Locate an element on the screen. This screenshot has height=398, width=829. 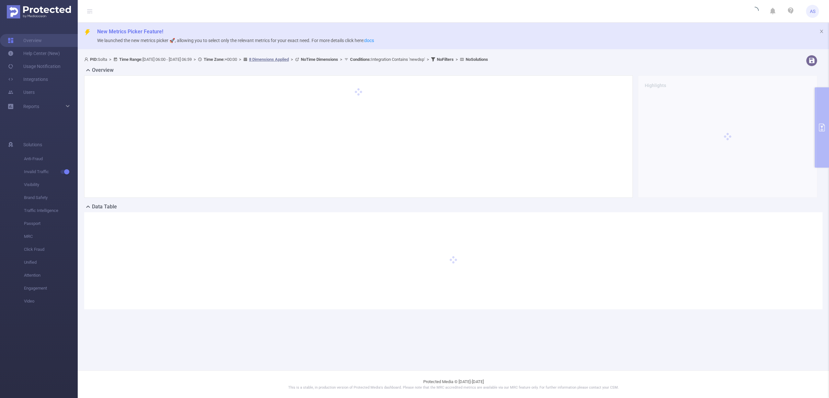
i: icon: loading is located at coordinates (755, 11).